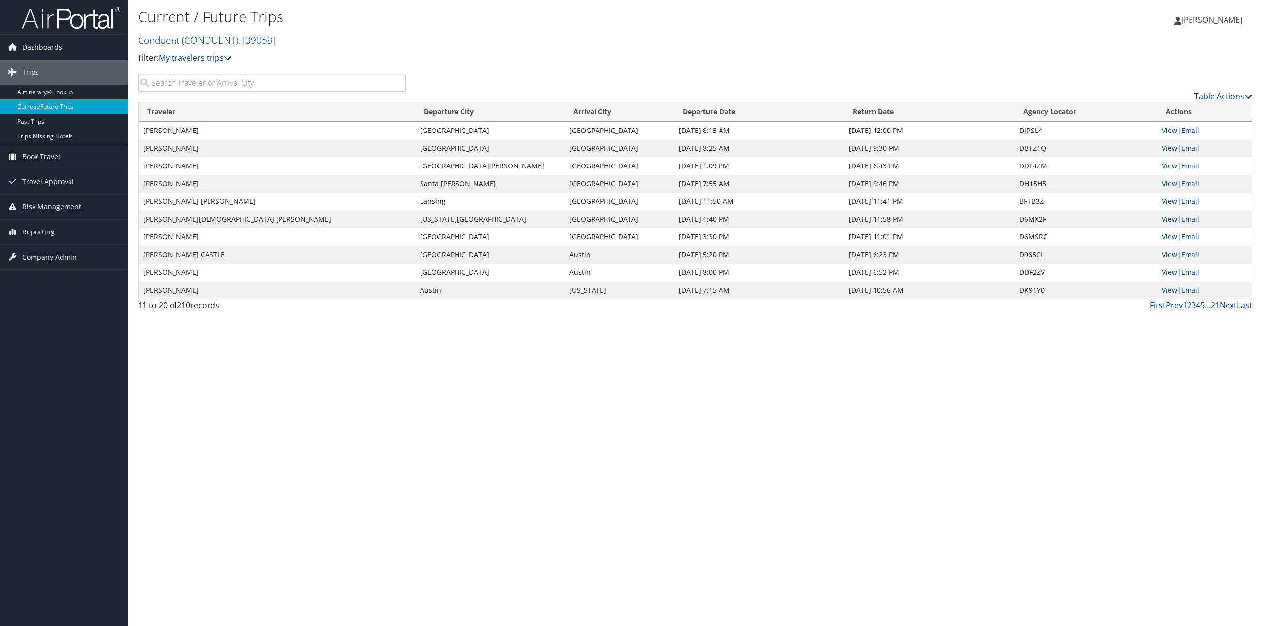 The width and height of the screenshot is (1262, 626). Describe the element at coordinates (509, 58) in the screenshot. I see `p: Filter:` at that location.